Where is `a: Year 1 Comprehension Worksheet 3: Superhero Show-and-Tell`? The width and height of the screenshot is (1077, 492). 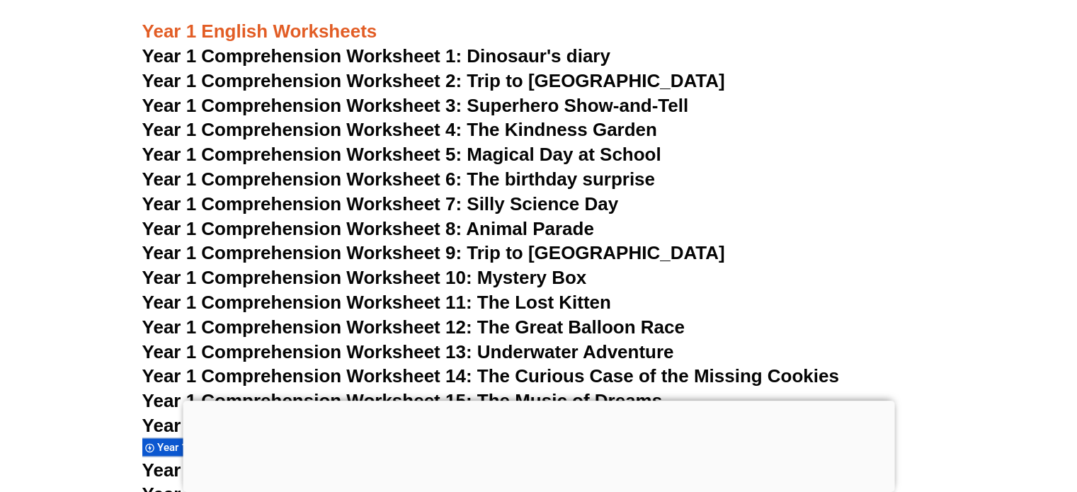
a: Year 1 Comprehension Worksheet 3: Superhero Show-and-Tell is located at coordinates (416, 105).